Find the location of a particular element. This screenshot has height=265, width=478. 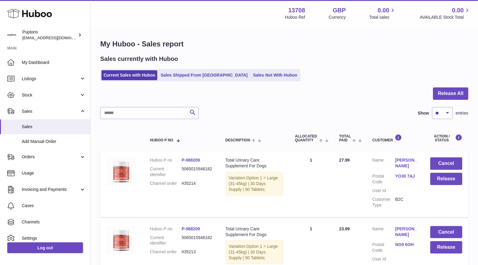

span: 23.99 is located at coordinates (344, 229).